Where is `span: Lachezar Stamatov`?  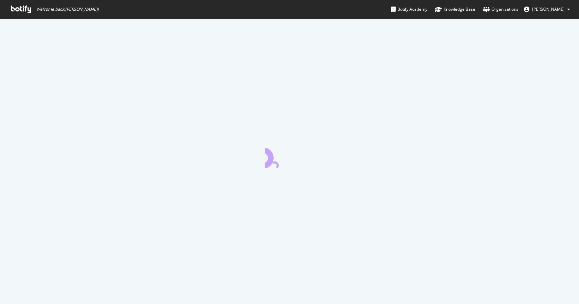
span: Lachezar Stamatov is located at coordinates (548, 9).